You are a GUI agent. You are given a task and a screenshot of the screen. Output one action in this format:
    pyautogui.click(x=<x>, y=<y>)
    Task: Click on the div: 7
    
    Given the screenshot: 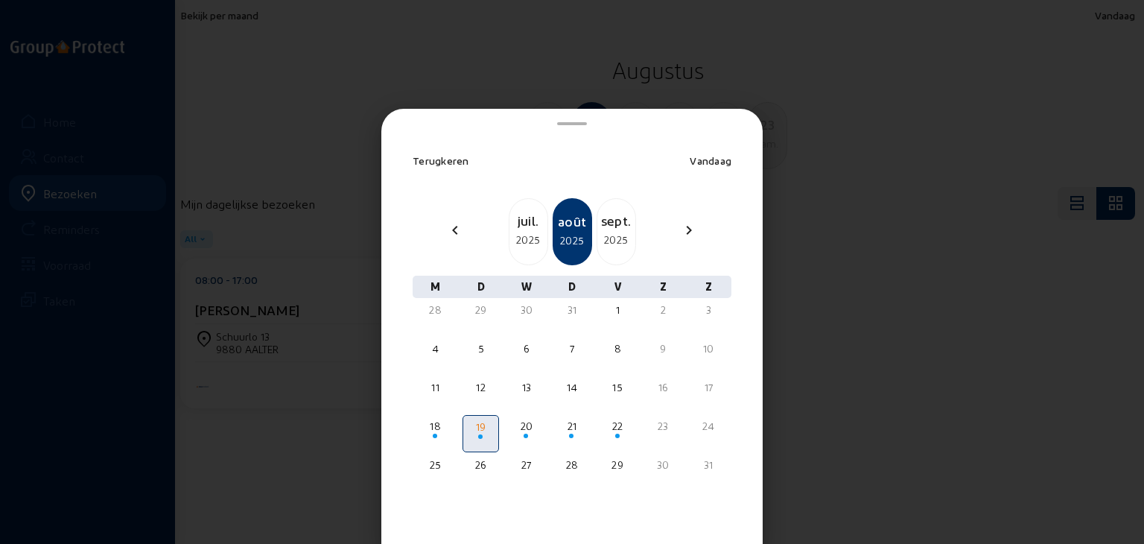 What is the action you would take?
    pyautogui.click(x=571, y=348)
    